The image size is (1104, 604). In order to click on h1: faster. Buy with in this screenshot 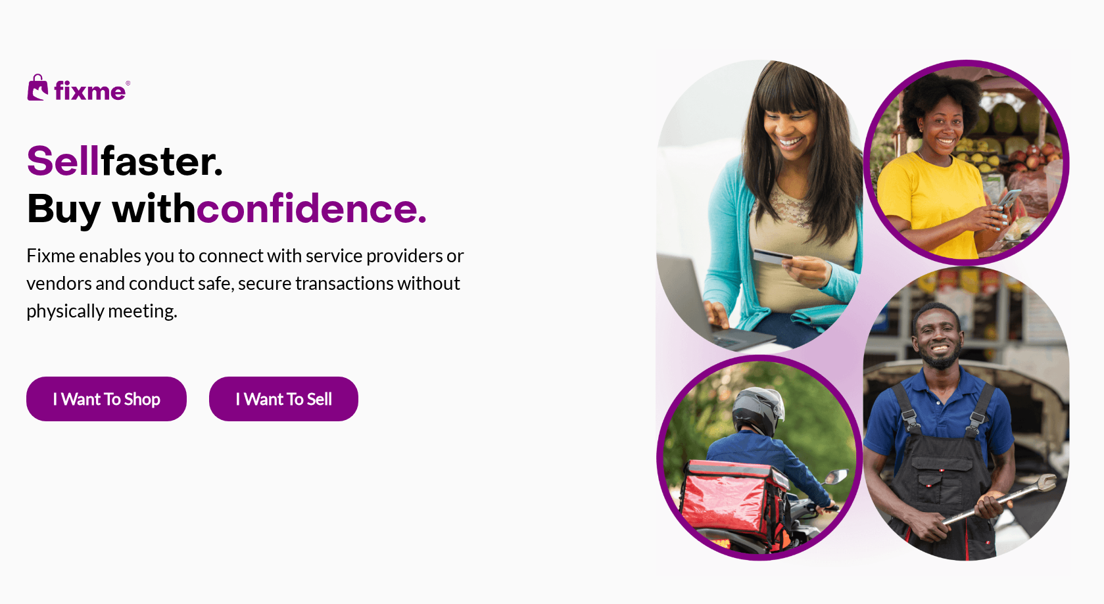, I will do `click(318, 189)`.